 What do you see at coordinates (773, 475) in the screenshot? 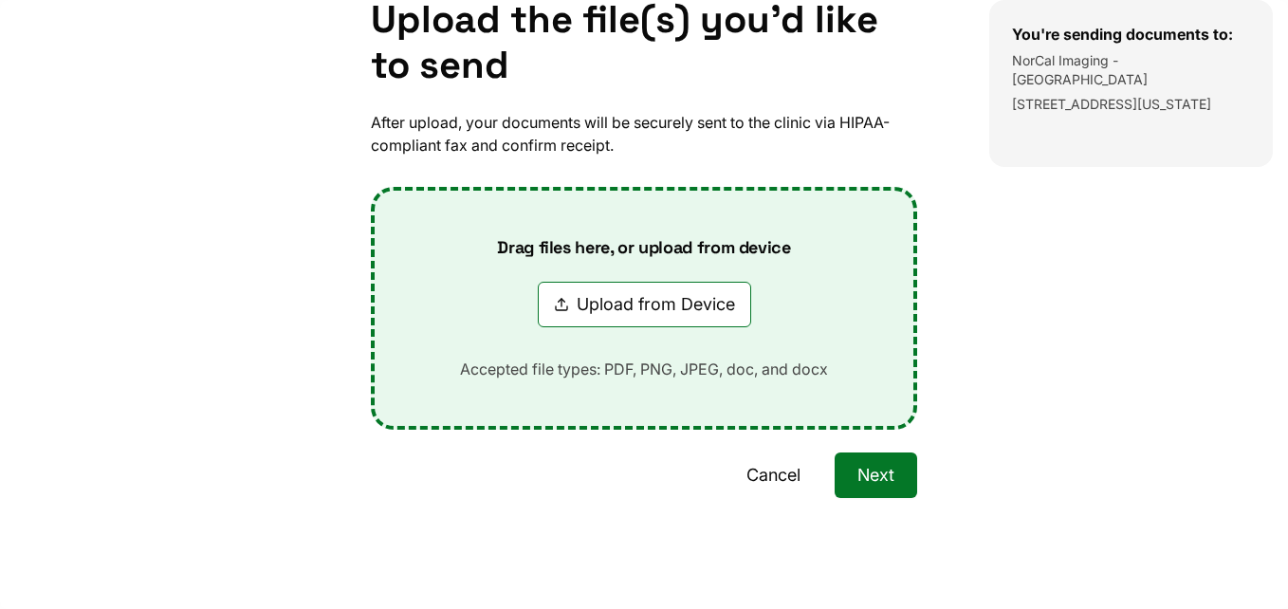
I see `button: Cancel` at bounding box center [773, 475].